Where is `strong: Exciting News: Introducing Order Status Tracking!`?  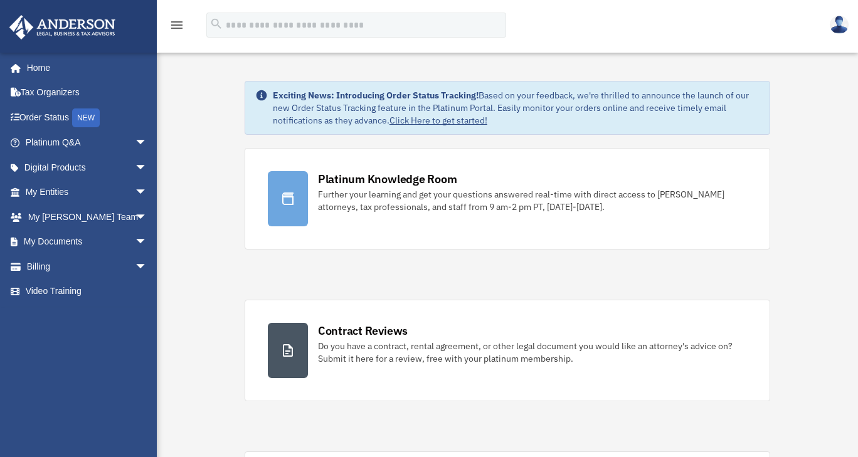 strong: Exciting News: Introducing Order Status Tracking! is located at coordinates (376, 95).